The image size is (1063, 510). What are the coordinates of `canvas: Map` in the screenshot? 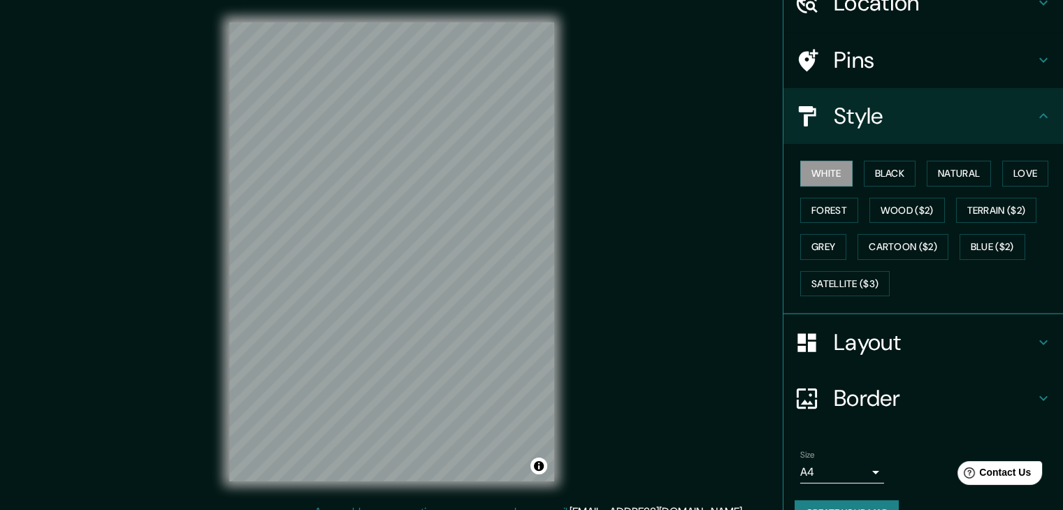 It's located at (391, 252).